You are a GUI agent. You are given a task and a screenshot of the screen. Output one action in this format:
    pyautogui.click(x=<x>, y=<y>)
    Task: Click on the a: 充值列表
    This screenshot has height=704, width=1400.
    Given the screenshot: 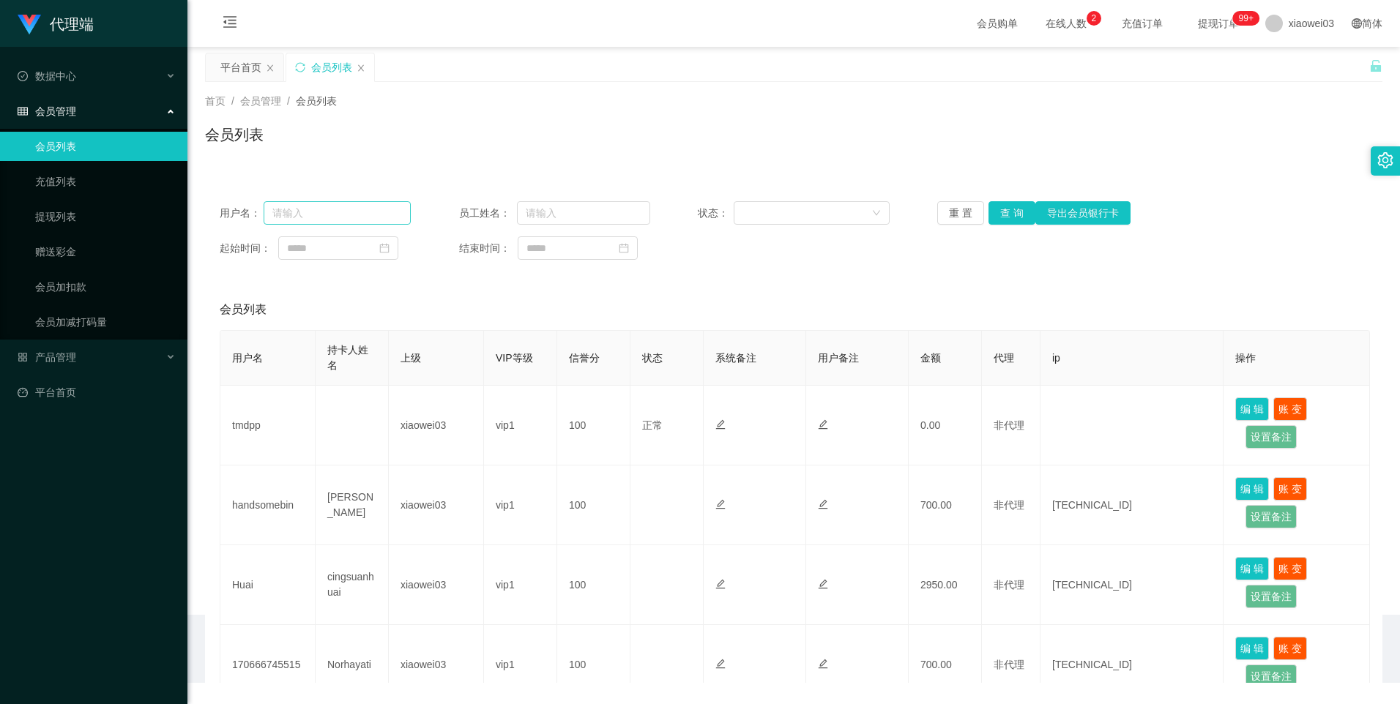 What is the action you would take?
    pyautogui.click(x=105, y=182)
    